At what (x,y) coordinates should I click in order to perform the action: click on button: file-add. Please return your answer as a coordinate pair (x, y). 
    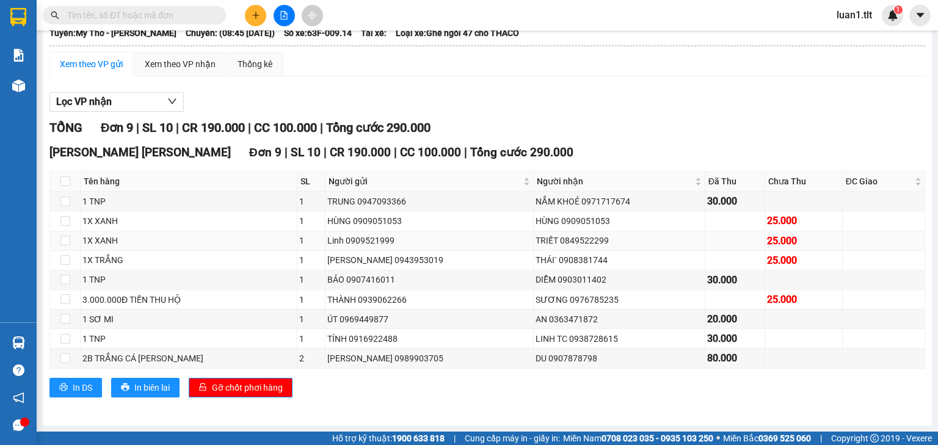
    Looking at the image, I should click on (284, 15).